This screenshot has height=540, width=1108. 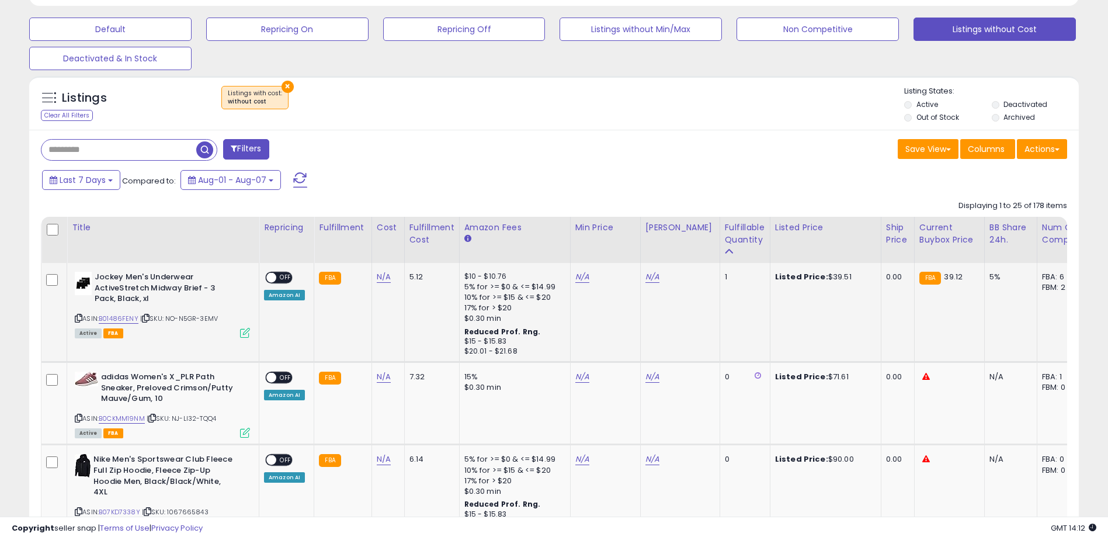 What do you see at coordinates (513, 276) in the screenshot?
I see `div: $10 - $10.76` at bounding box center [513, 276].